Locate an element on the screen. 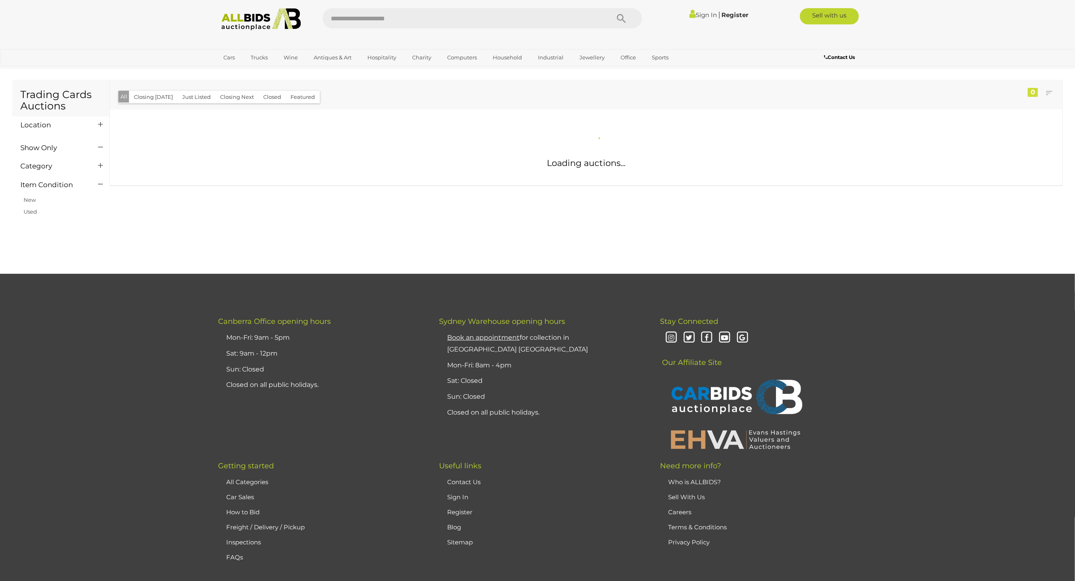 The width and height of the screenshot is (1075, 581). a: Jewellery is located at coordinates (592, 57).